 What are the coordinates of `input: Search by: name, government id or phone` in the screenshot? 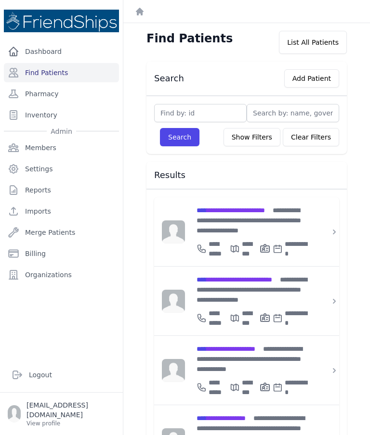 It's located at (293, 113).